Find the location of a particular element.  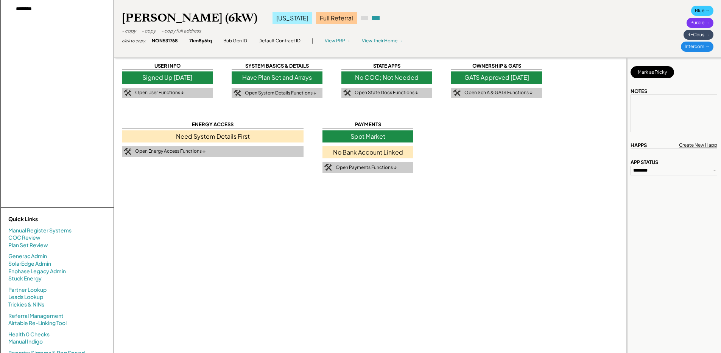

div: Spot Market is located at coordinates (368, 137).